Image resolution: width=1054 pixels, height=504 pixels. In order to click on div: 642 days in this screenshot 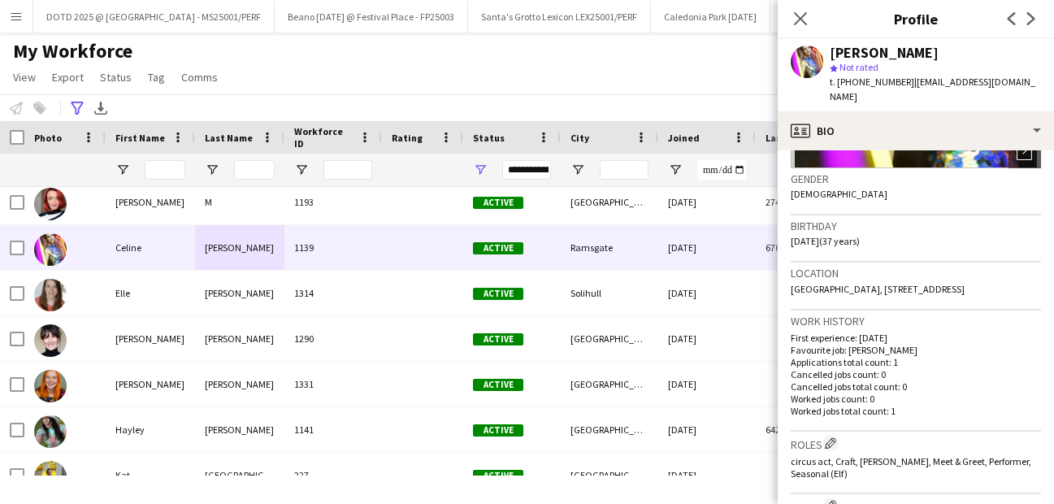, I will do `click(805, 429)`.